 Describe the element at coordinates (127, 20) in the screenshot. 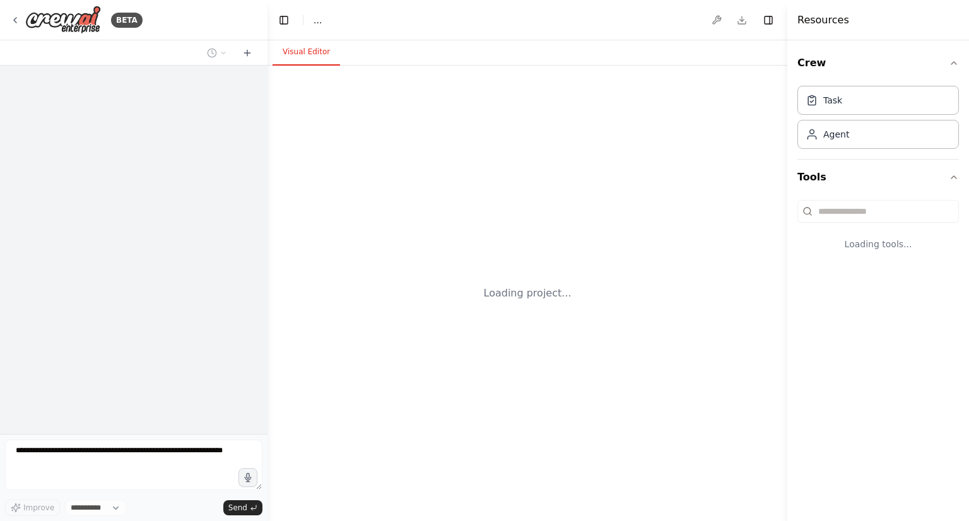

I see `div: BETA` at that location.